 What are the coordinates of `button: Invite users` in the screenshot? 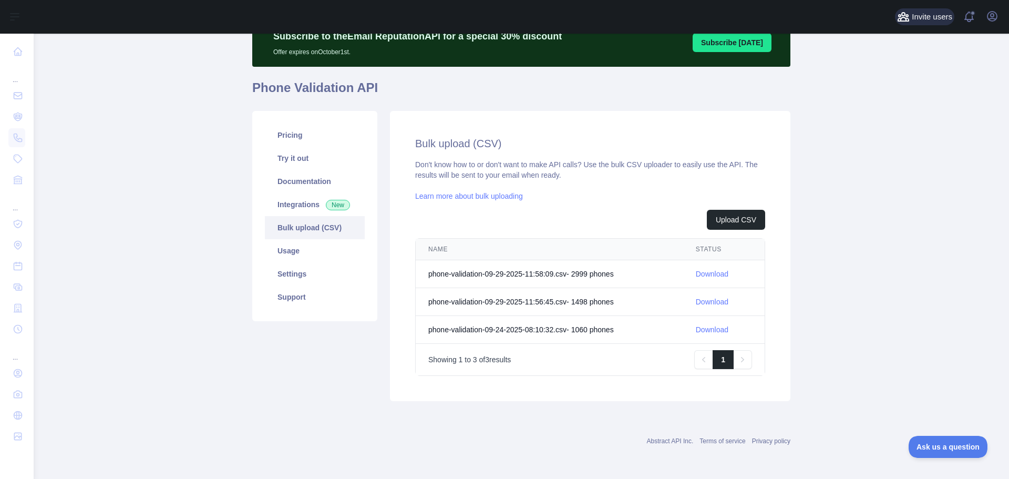 It's located at (925, 17).